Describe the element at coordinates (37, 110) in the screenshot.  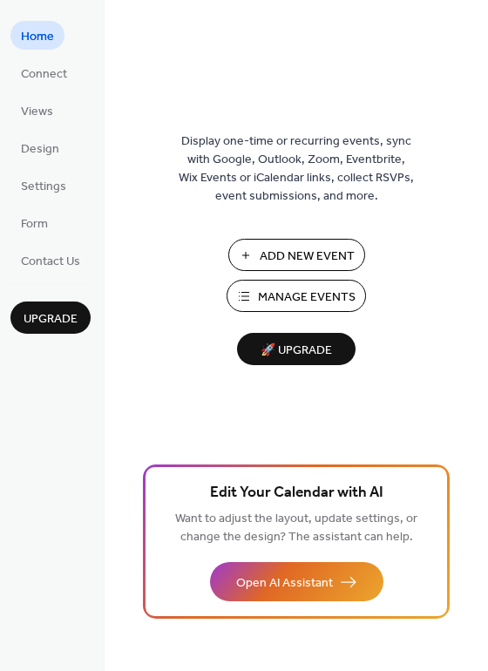
I see `a: Views` at that location.